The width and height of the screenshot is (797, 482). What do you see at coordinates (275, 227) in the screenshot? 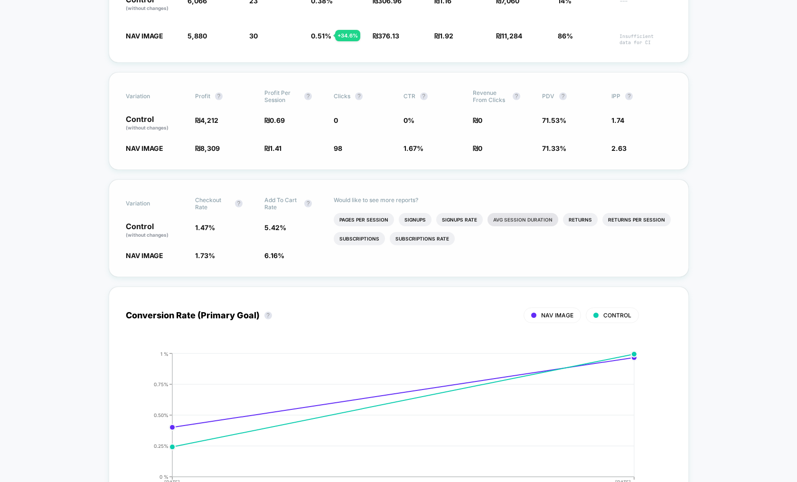
I see `span: 5.42 %` at bounding box center [275, 227].